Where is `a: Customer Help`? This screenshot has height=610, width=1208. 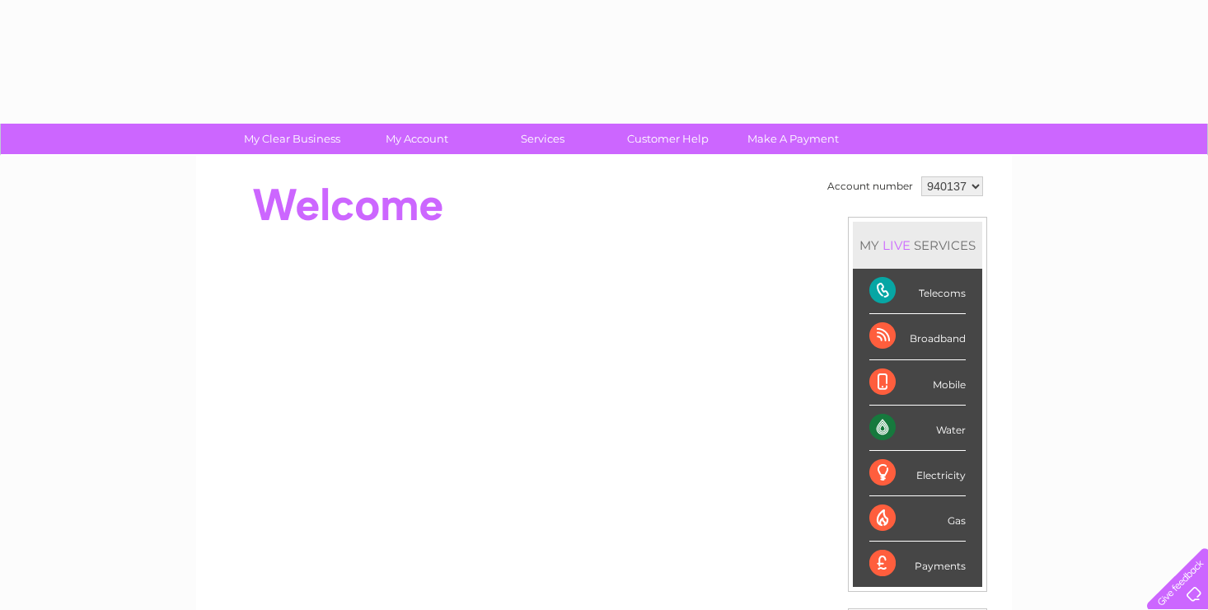
a: Customer Help is located at coordinates (668, 138).